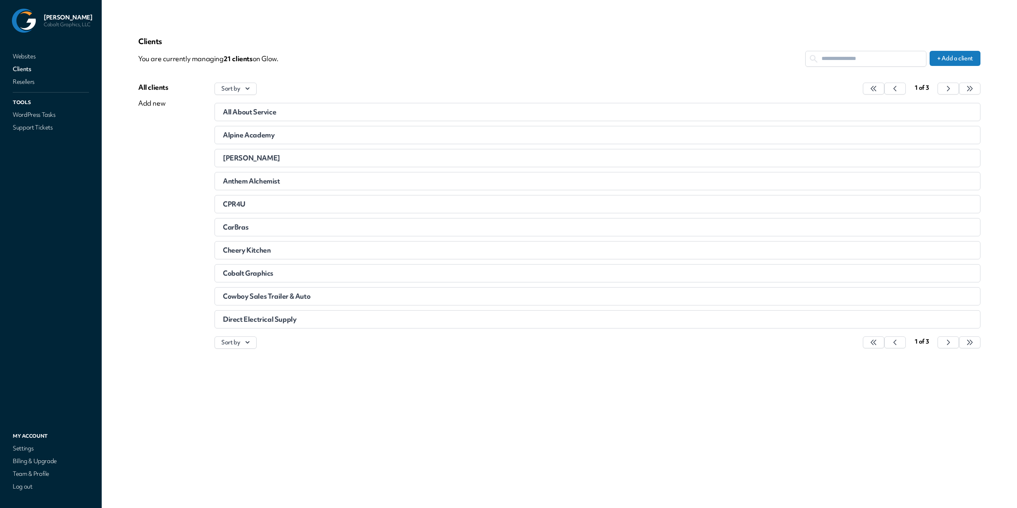  What do you see at coordinates (249, 135) in the screenshot?
I see `span: Alpine Academy` at bounding box center [249, 135].